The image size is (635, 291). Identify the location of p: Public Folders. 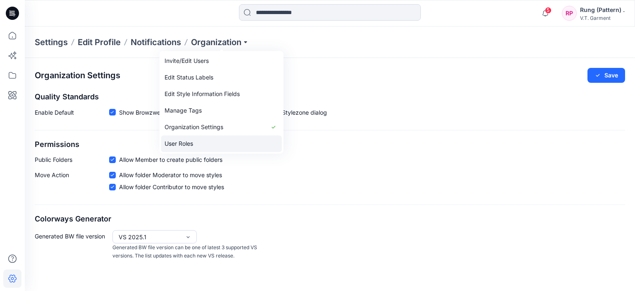
(72, 159).